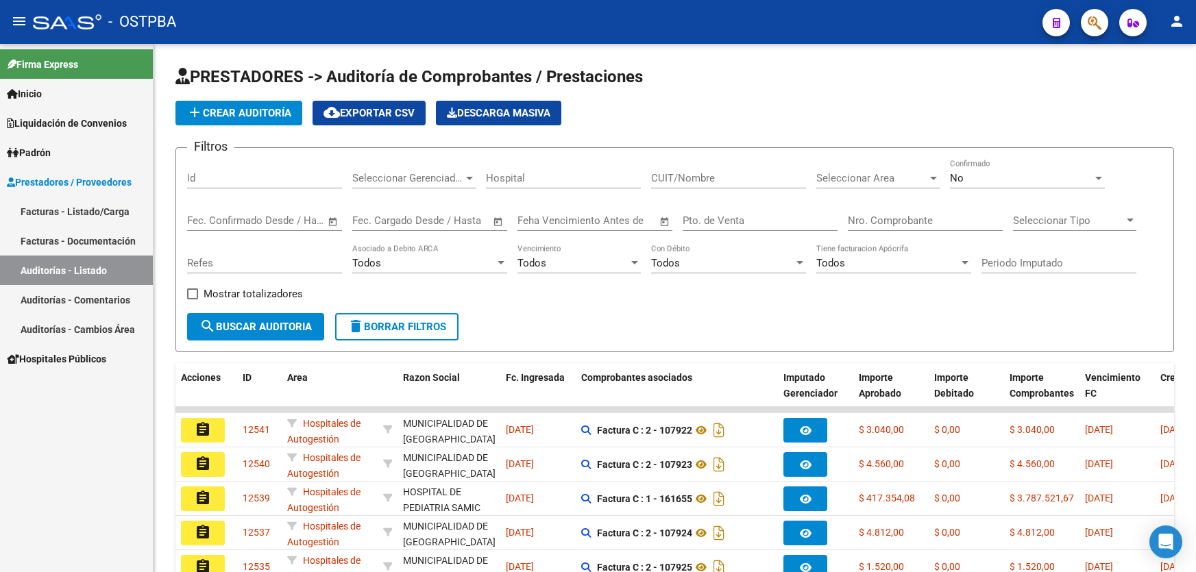 The image size is (1196, 572). I want to click on span: Creado, so click(1176, 378).